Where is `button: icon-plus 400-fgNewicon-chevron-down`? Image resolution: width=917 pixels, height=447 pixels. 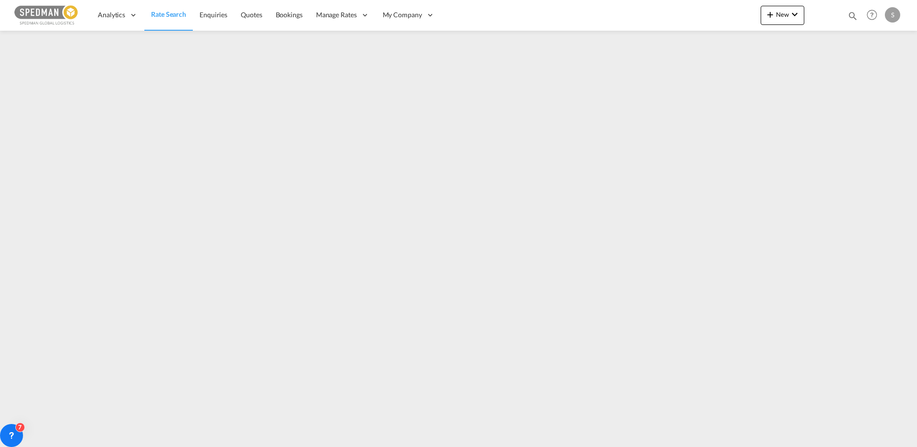 button: icon-plus 400-fgNewicon-chevron-down is located at coordinates (783, 15).